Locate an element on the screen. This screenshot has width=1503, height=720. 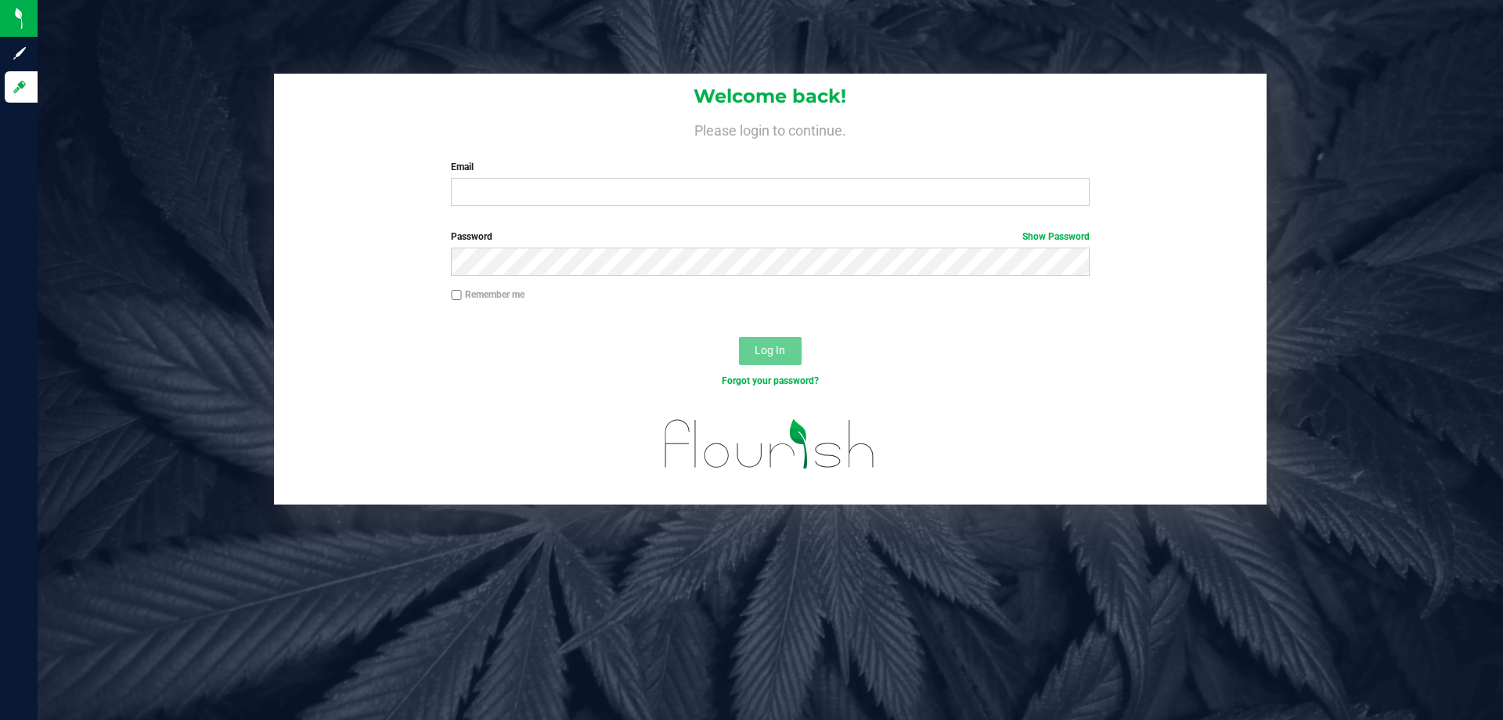
label: Remember me is located at coordinates (488, 294).